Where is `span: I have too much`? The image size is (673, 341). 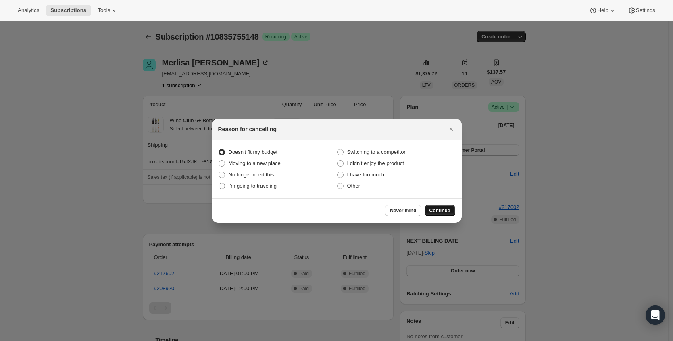 span: I have too much is located at coordinates (366, 174).